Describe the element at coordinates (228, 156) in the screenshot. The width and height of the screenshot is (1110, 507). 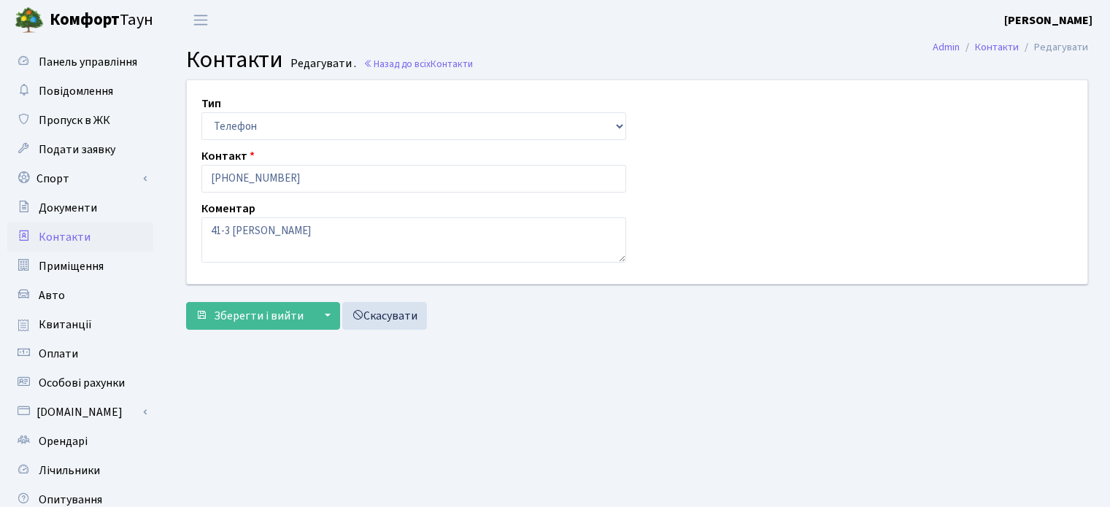
I see `label: Контакт` at that location.